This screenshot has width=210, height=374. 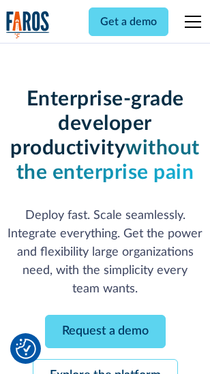 I want to click on a: Request a demo, so click(x=105, y=331).